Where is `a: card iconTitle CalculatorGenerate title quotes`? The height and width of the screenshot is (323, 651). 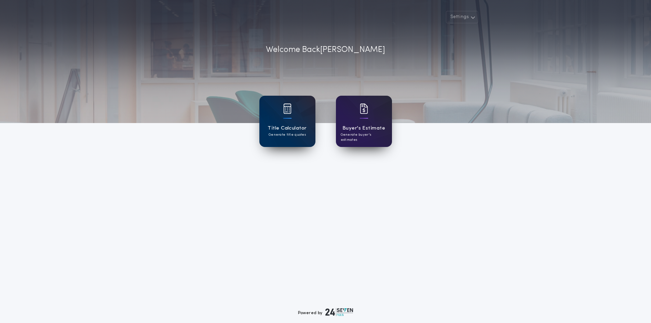
a: card iconTitle CalculatorGenerate title quotes is located at coordinates (288, 121).